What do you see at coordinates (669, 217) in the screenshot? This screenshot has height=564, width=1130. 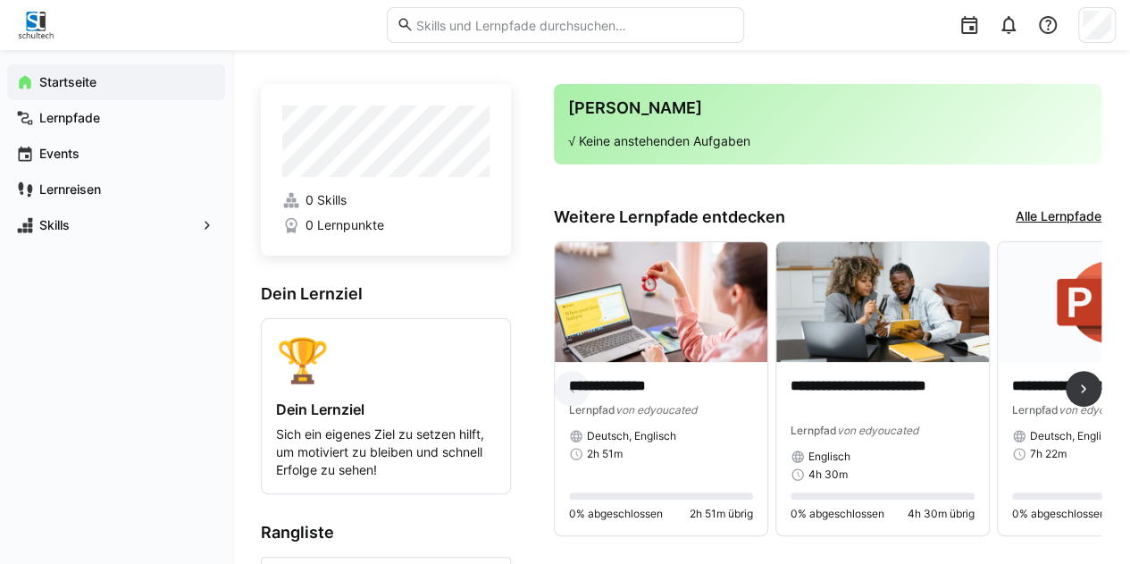 I see `h3: Weitere Lernpfade entdecken` at bounding box center [669, 217].